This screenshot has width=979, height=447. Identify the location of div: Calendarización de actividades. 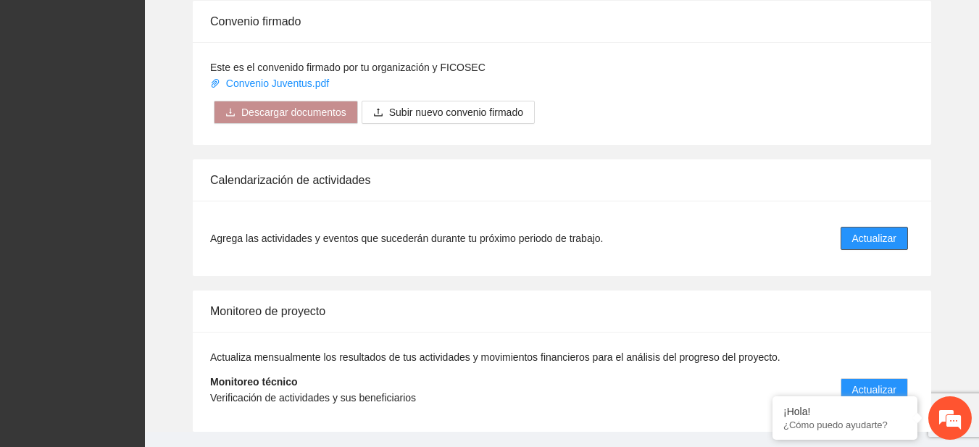
(562, 180).